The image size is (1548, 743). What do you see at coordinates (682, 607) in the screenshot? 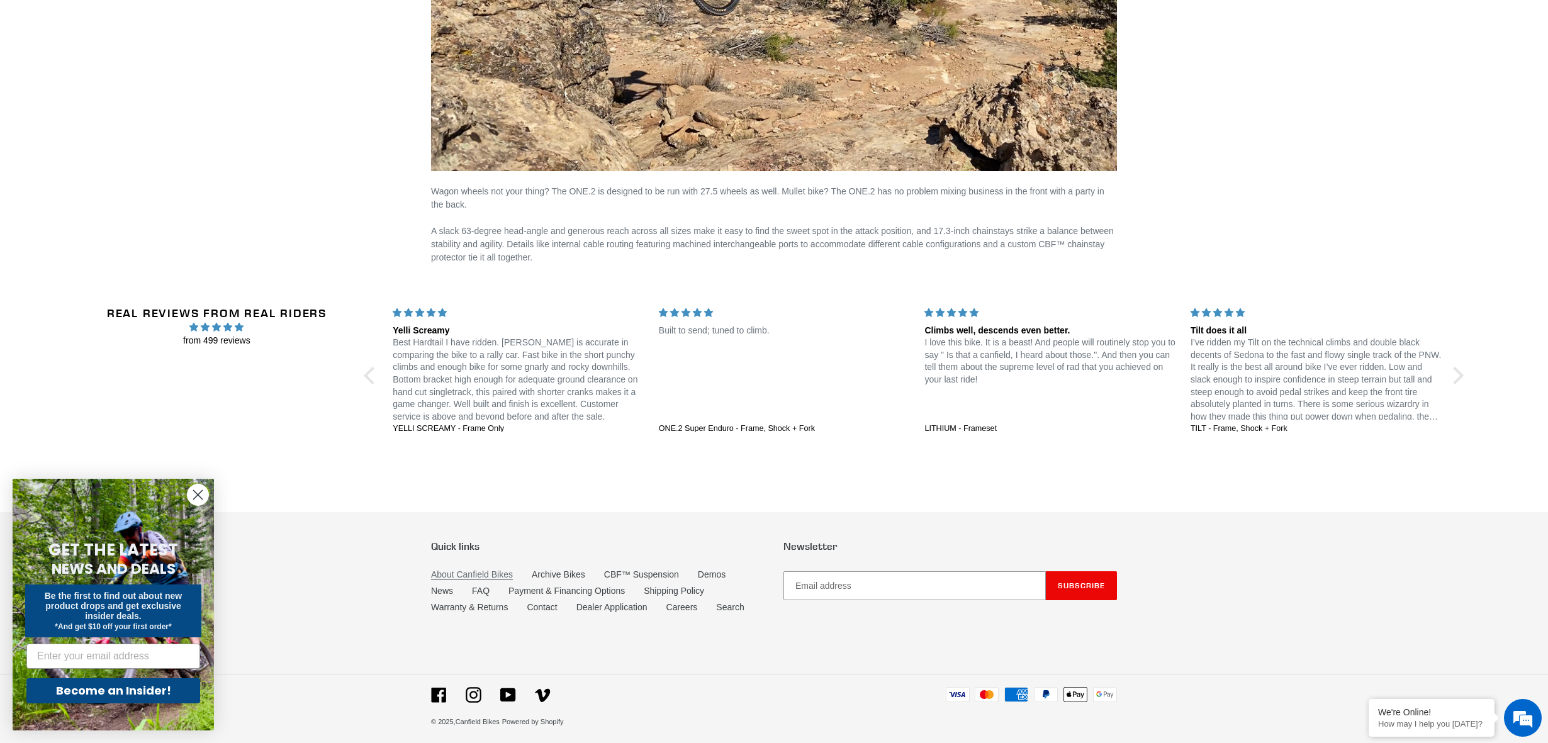
I see `a: Careers` at bounding box center [682, 607].